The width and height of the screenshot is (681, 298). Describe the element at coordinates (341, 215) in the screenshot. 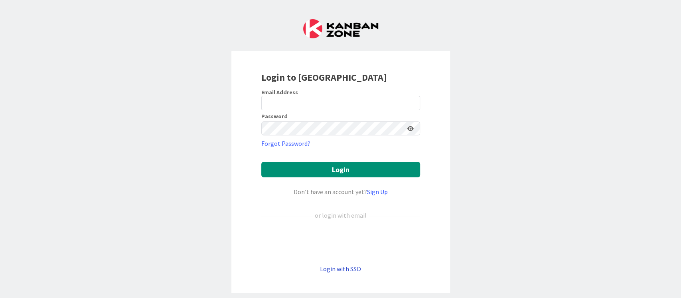

I see `div: or login with email` at that location.